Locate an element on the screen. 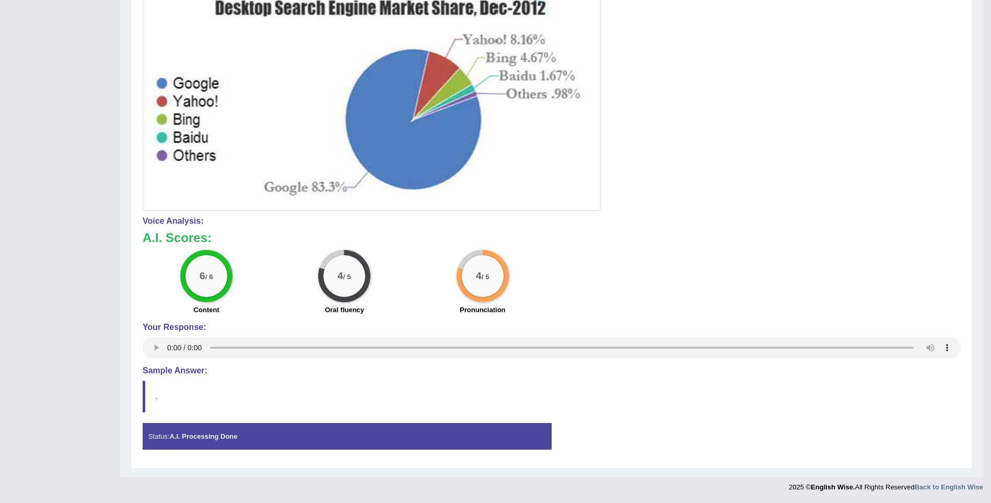 This screenshot has width=991, height=503. strong: Back to English Wise is located at coordinates (949, 487).